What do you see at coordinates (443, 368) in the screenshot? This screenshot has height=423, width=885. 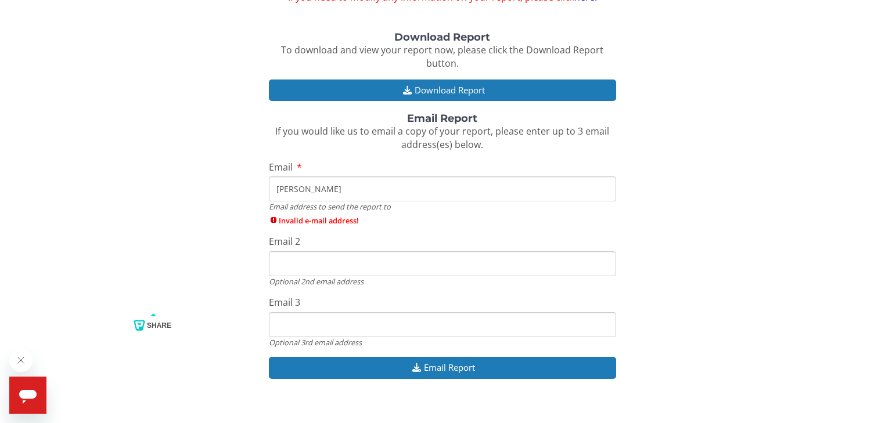 I see `button: Email Report` at bounding box center [443, 368].